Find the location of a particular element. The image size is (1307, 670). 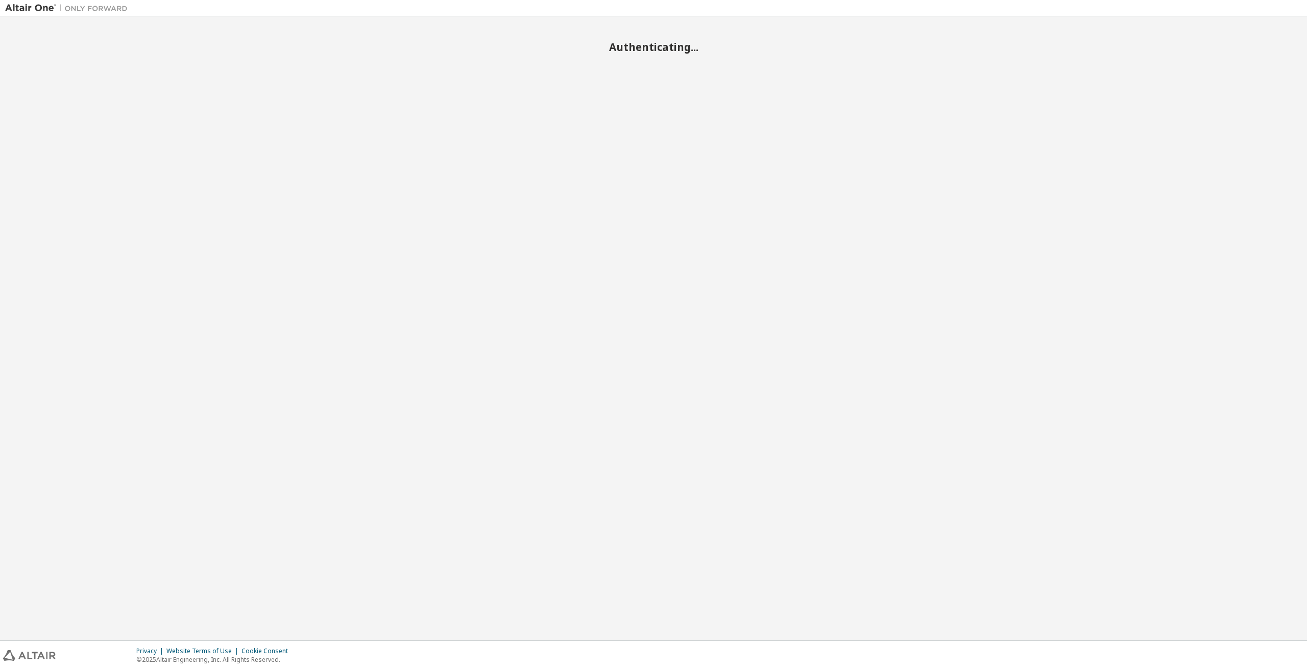

img: Altair One is located at coordinates (69, 8).